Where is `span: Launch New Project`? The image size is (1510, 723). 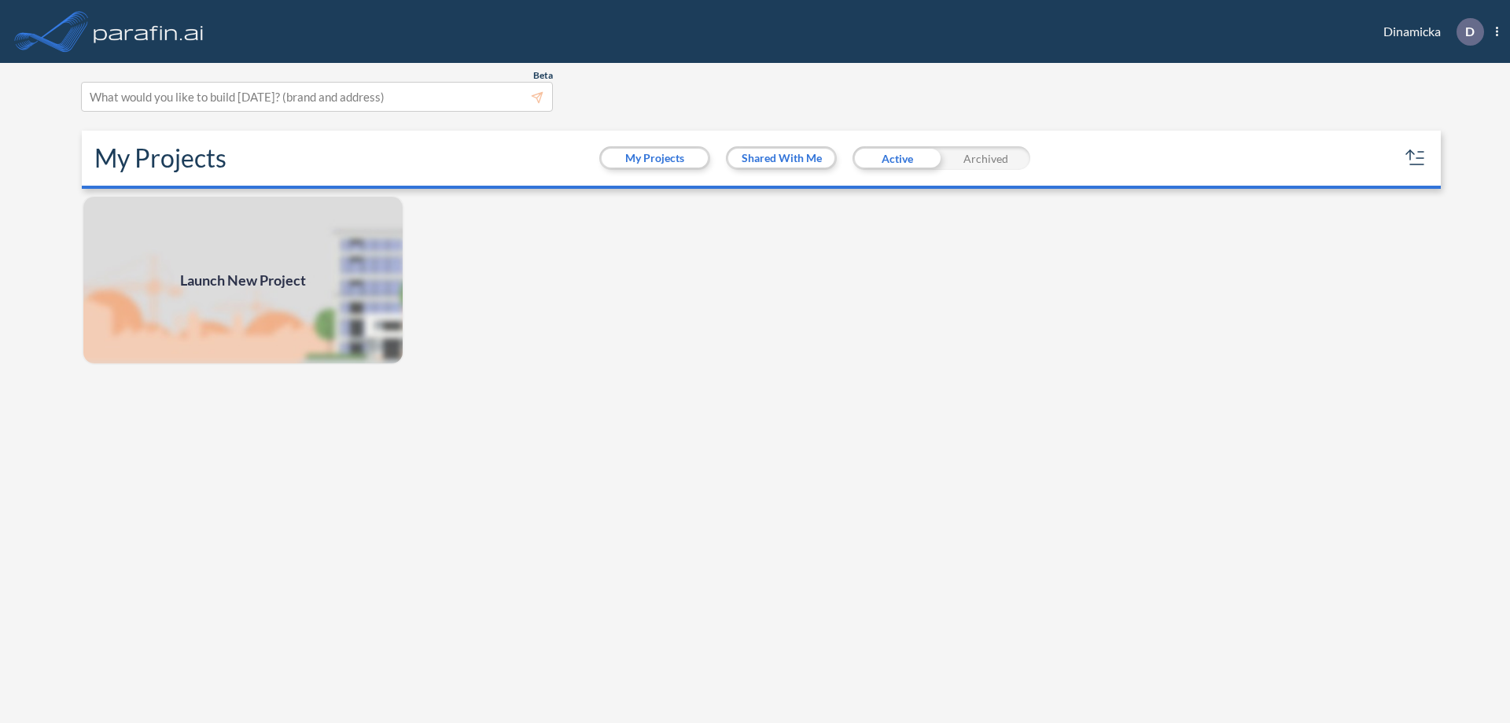
span: Launch New Project is located at coordinates (243, 280).